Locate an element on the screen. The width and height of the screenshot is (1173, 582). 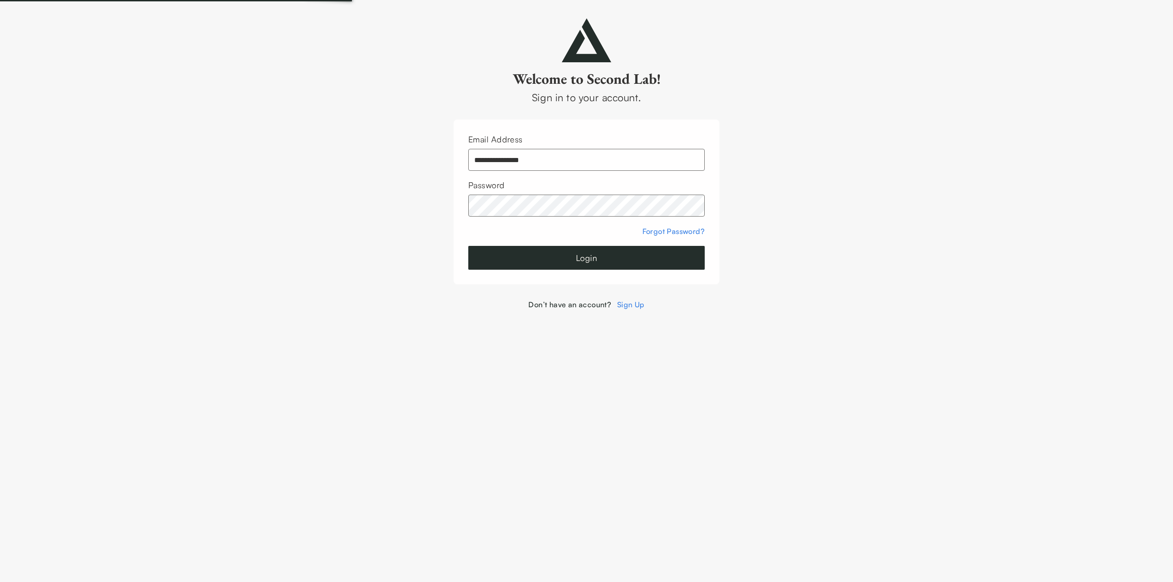
div: Don’t have an account? is located at coordinates (587, 305).